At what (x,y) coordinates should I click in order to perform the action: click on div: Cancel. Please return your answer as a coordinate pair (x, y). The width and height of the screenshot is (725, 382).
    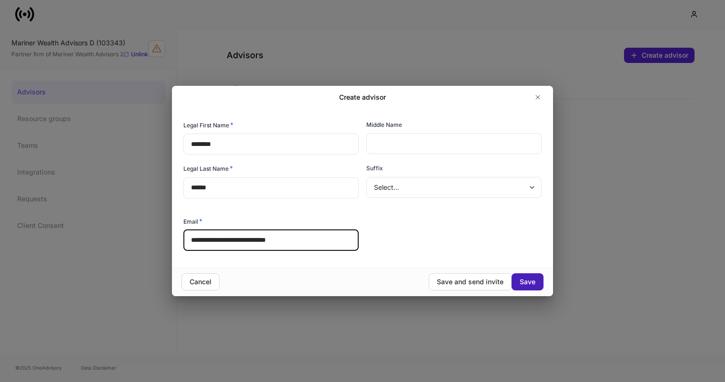
    Looking at the image, I should click on (201, 282).